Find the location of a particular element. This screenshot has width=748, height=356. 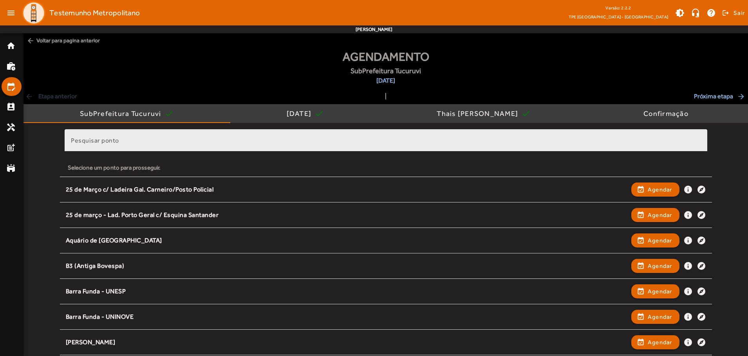

mat-icon: edit_calendar is located at coordinates (11, 87).